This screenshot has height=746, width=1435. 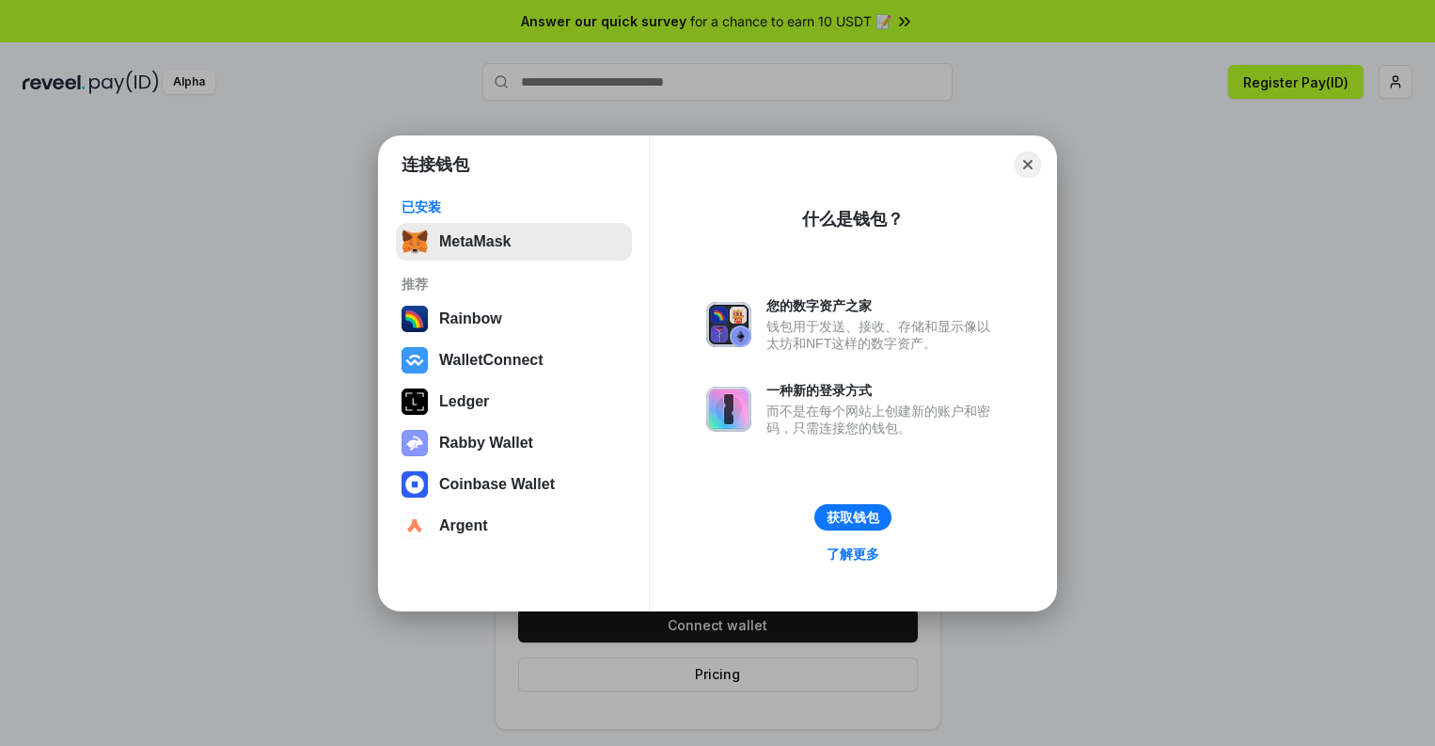 I want to click on button: Argent, so click(x=513, y=526).